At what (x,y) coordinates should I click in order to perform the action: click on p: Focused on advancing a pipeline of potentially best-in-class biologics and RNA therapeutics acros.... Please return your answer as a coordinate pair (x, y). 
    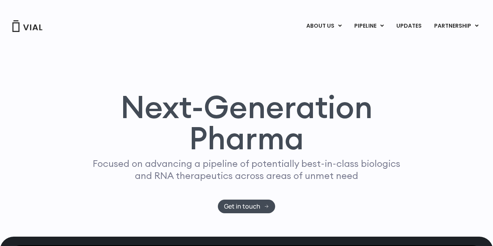
    Looking at the image, I should click on (247, 170).